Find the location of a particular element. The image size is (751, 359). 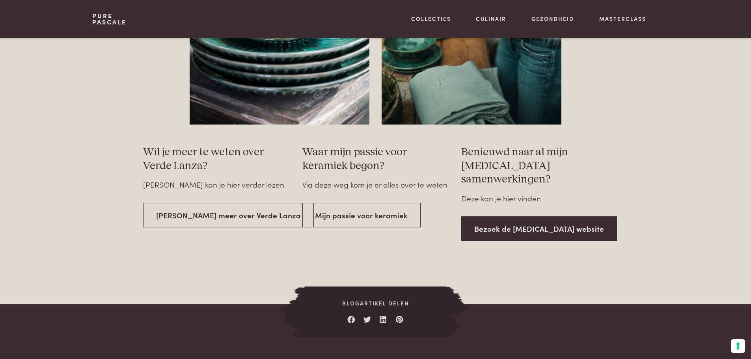

a: PurePascale is located at coordinates (109, 19).